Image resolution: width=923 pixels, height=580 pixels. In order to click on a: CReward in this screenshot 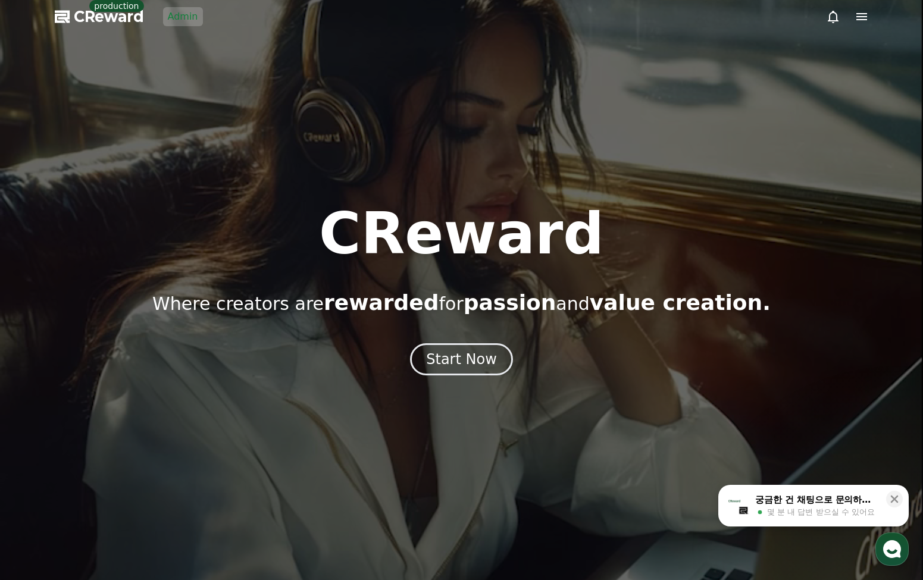, I will do `click(99, 17)`.